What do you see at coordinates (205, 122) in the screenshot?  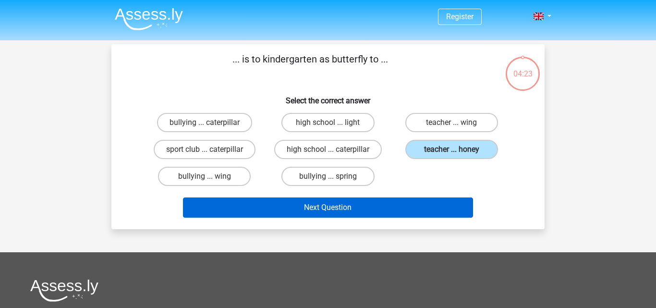 I see `label: bullying ... caterpillar` at bounding box center [205, 122].